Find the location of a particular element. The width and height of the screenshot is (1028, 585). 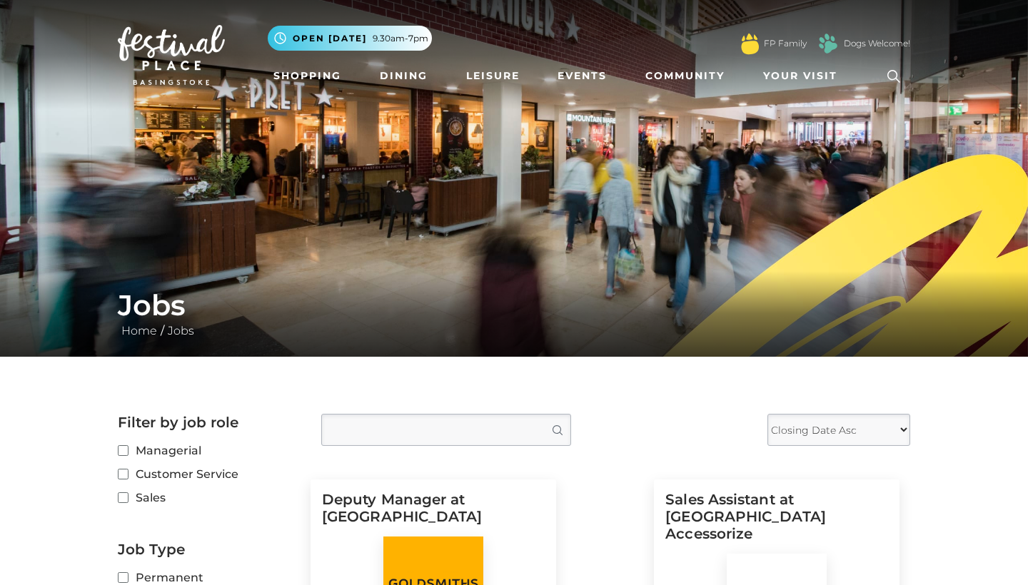

h2: Job Type is located at coordinates (208, 550).